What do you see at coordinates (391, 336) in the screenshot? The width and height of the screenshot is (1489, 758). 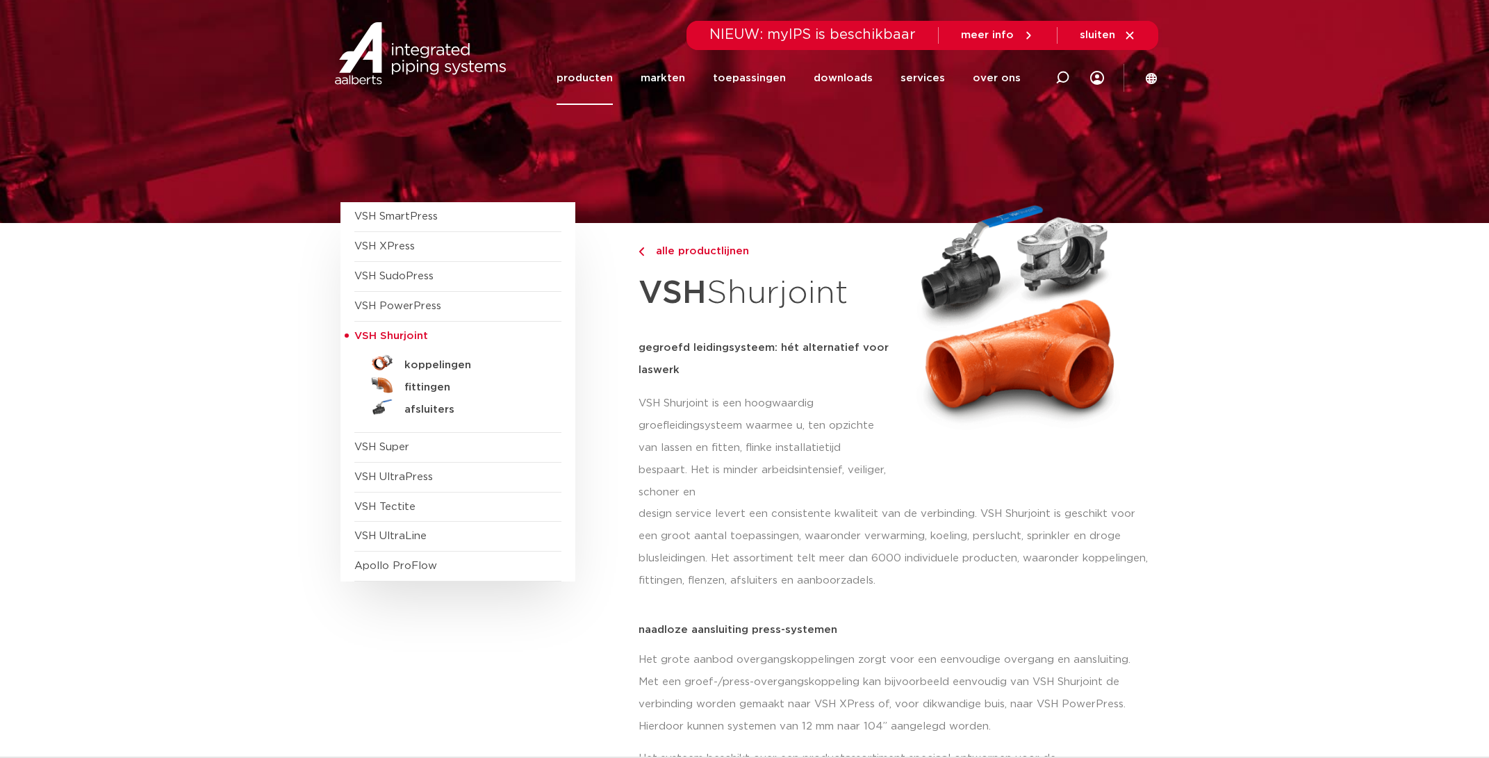 I see `span: VSH Shurjoint` at bounding box center [391, 336].